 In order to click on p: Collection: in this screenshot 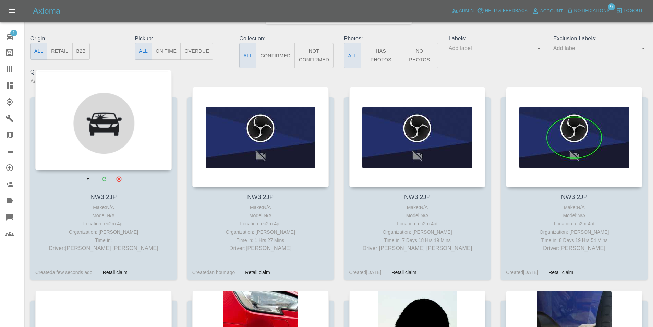, I will do `click(286, 39)`.